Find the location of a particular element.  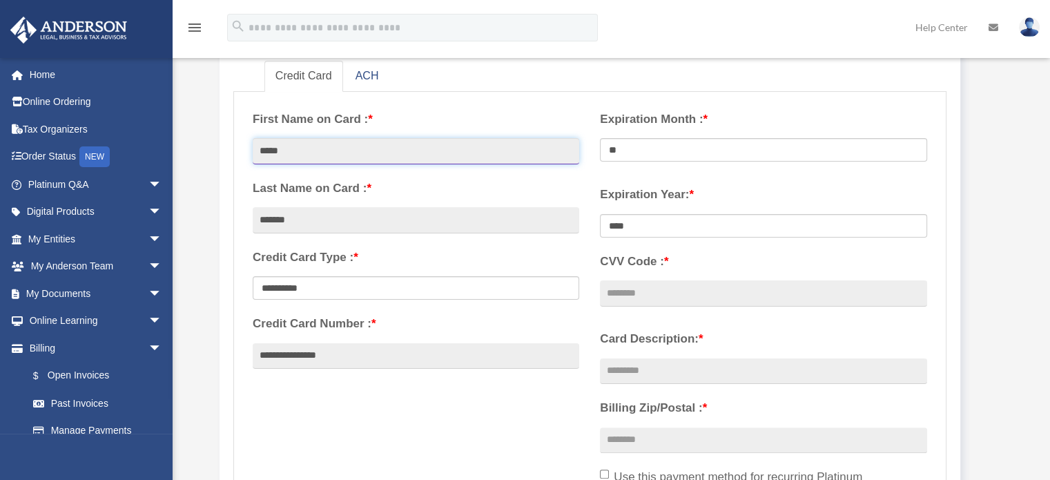

input: Use this payment method for recurring Platinum Subscriptions on my account. is located at coordinates (604, 474).